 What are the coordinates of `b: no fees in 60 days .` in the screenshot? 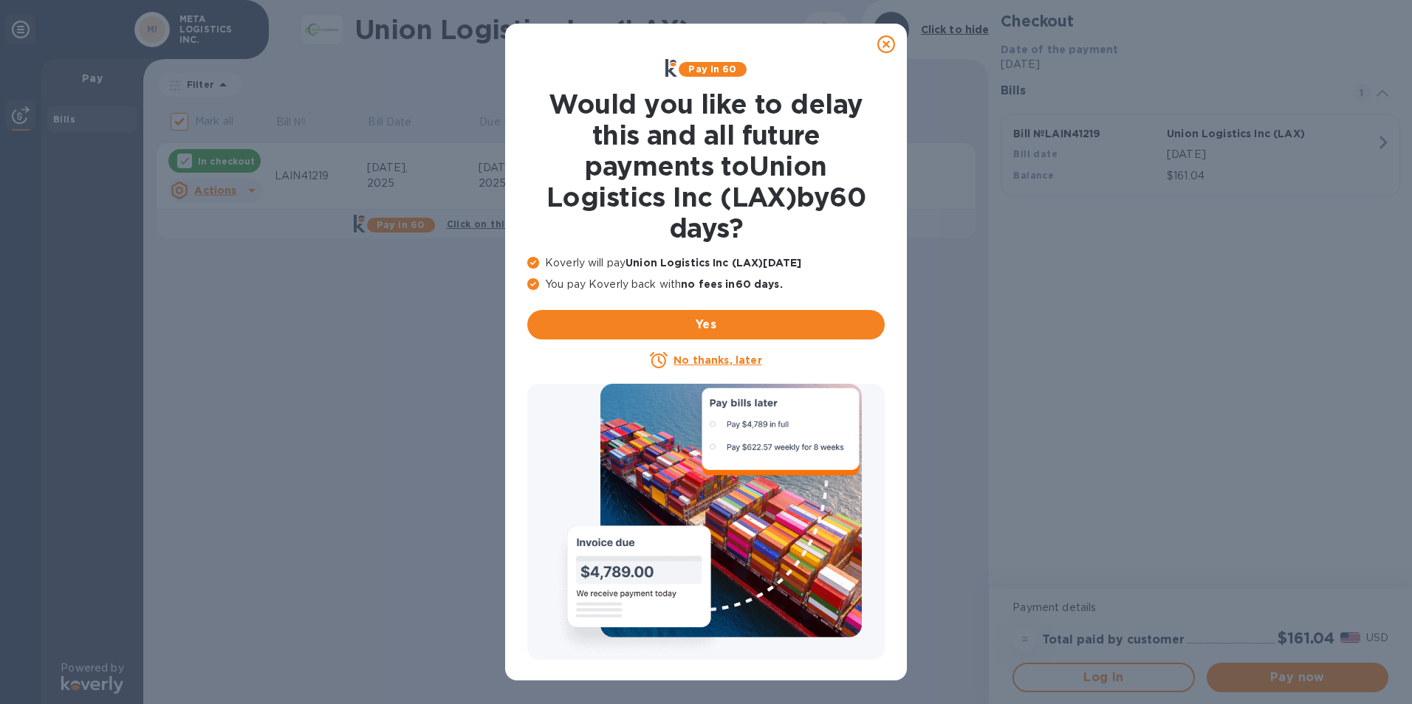 It's located at (731, 284).